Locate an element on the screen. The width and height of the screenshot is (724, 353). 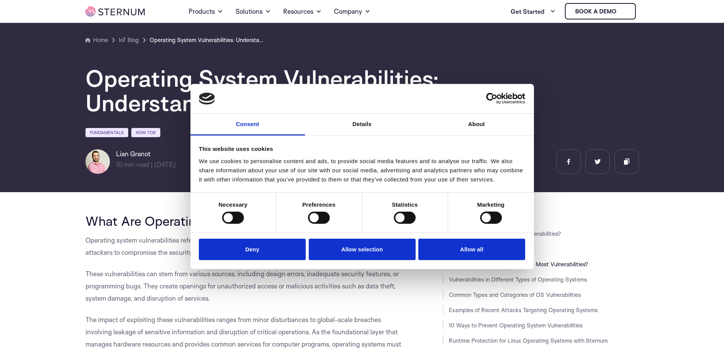
button: Deny is located at coordinates (252, 249).